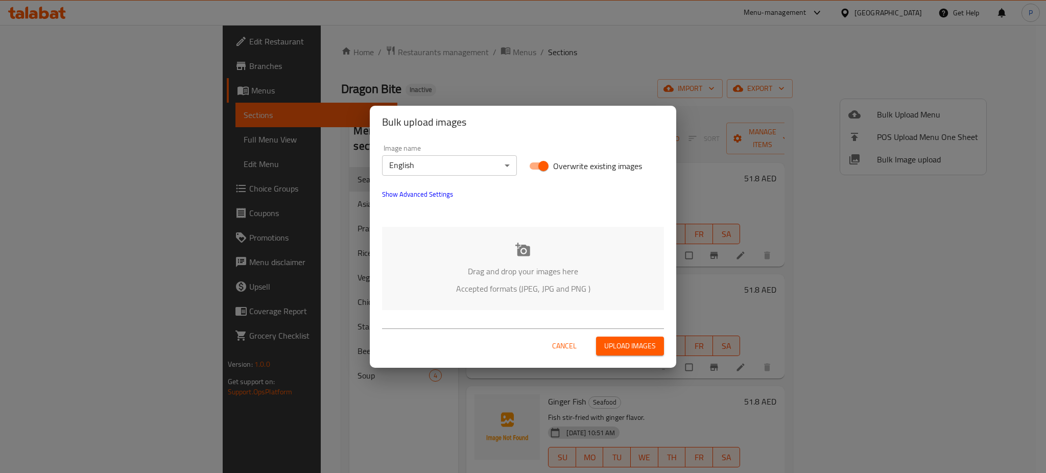  What do you see at coordinates (564, 346) in the screenshot?
I see `button: Cancel` at bounding box center [564, 346].